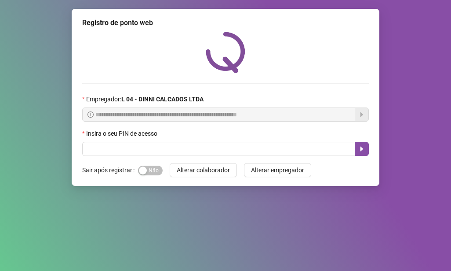 Image resolution: width=451 pixels, height=271 pixels. What do you see at coordinates (278, 170) in the screenshot?
I see `button: Alterar empregador` at bounding box center [278, 170].